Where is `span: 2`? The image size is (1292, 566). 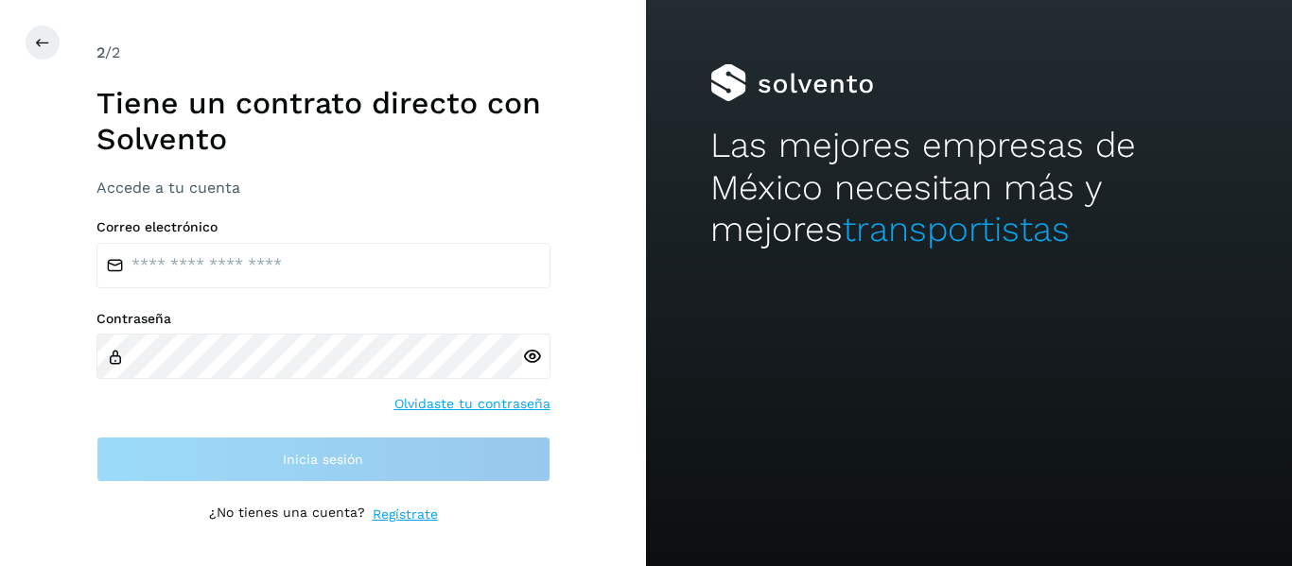 span: 2 is located at coordinates (100, 52).